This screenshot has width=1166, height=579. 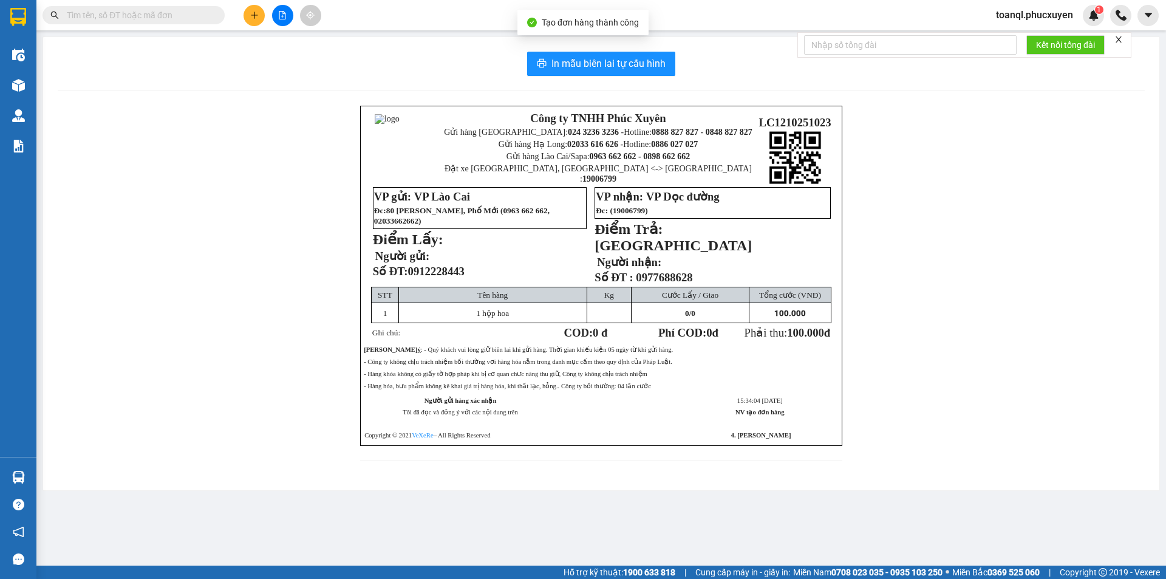 What do you see at coordinates (282, 15) in the screenshot?
I see `span: file-add` at bounding box center [282, 15].